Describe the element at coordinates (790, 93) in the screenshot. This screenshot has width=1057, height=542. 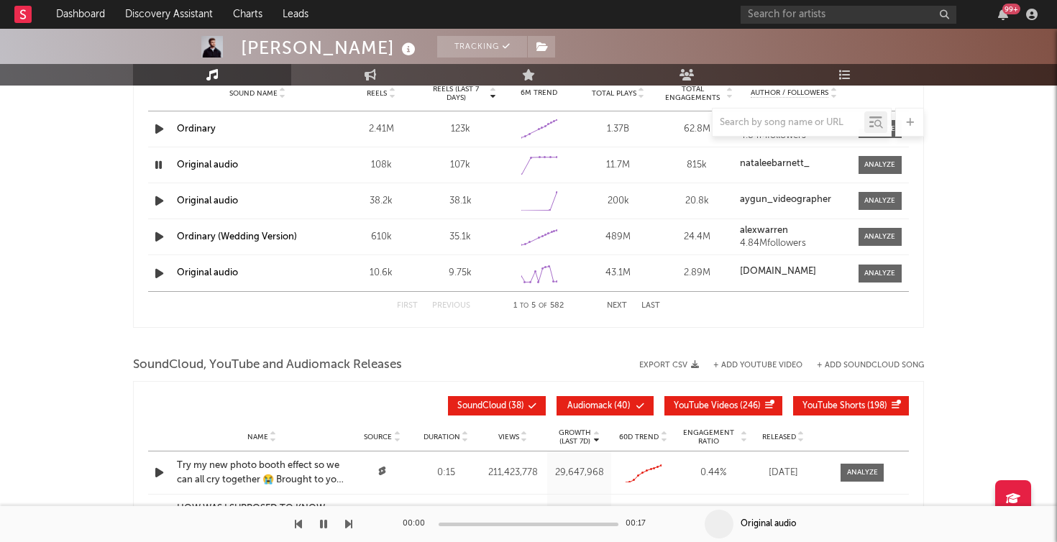
I see `span: Author / Followers` at that location.